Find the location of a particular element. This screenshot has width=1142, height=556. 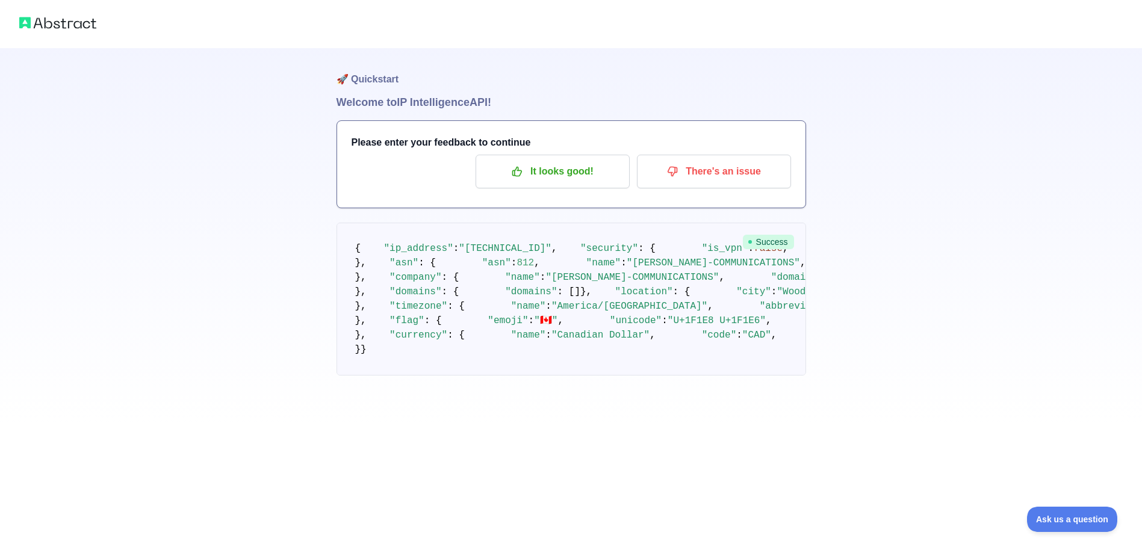

h3: Please enter your feedback to continue is located at coordinates (571, 143).